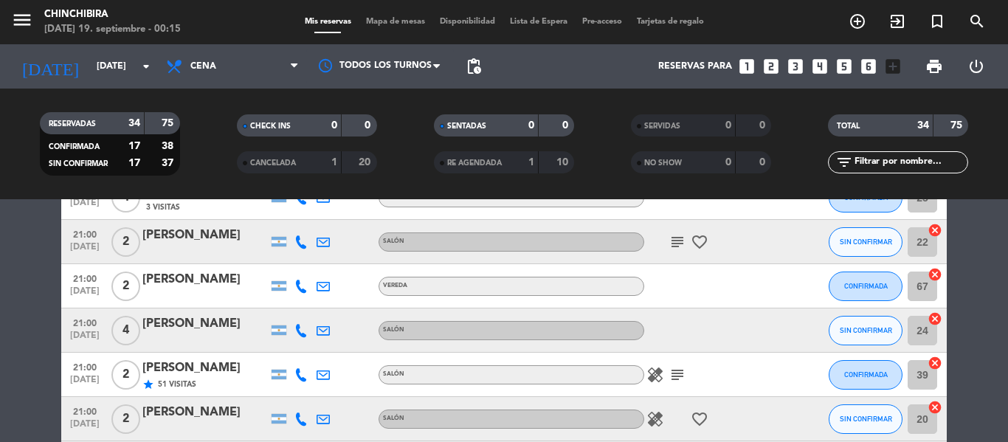  Describe the element at coordinates (539, 21) in the screenshot. I see `span: Lista de Espera` at that location.